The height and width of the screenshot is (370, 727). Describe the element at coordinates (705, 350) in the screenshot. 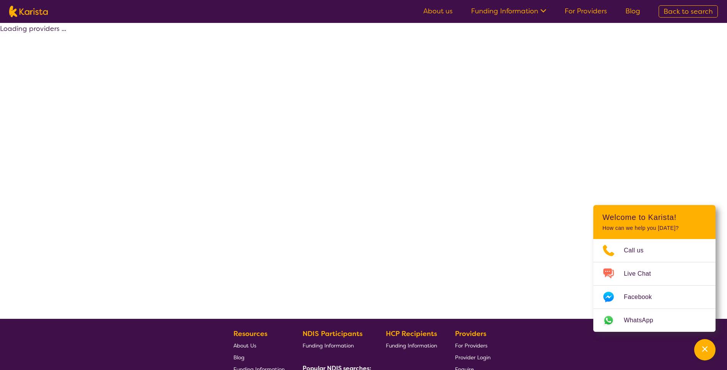

I see `button: Channel Menu` at that location.